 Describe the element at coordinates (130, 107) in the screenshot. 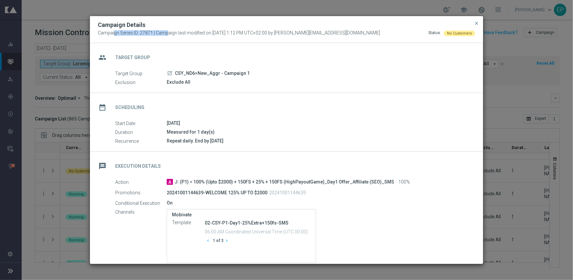

I see `h2: Scheduling` at that location.